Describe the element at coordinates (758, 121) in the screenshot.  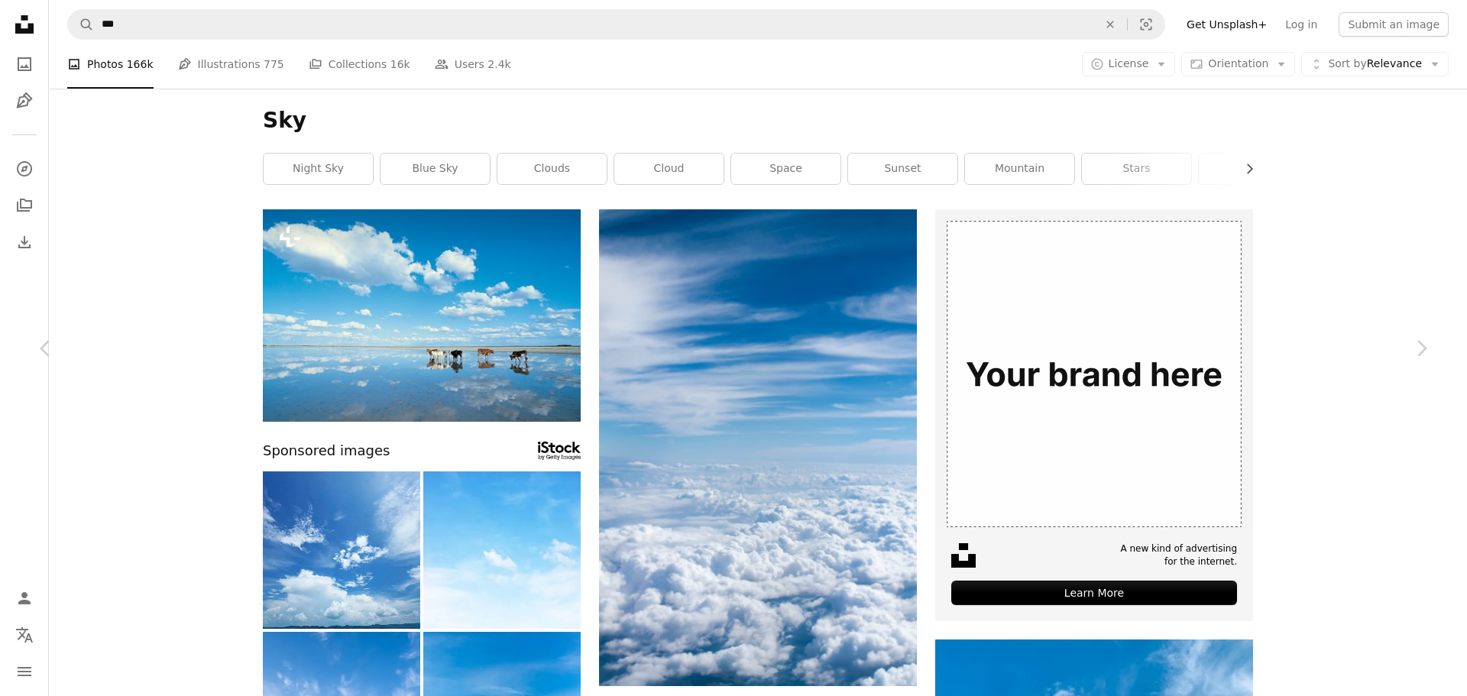
I see `h1: Sky` at that location.